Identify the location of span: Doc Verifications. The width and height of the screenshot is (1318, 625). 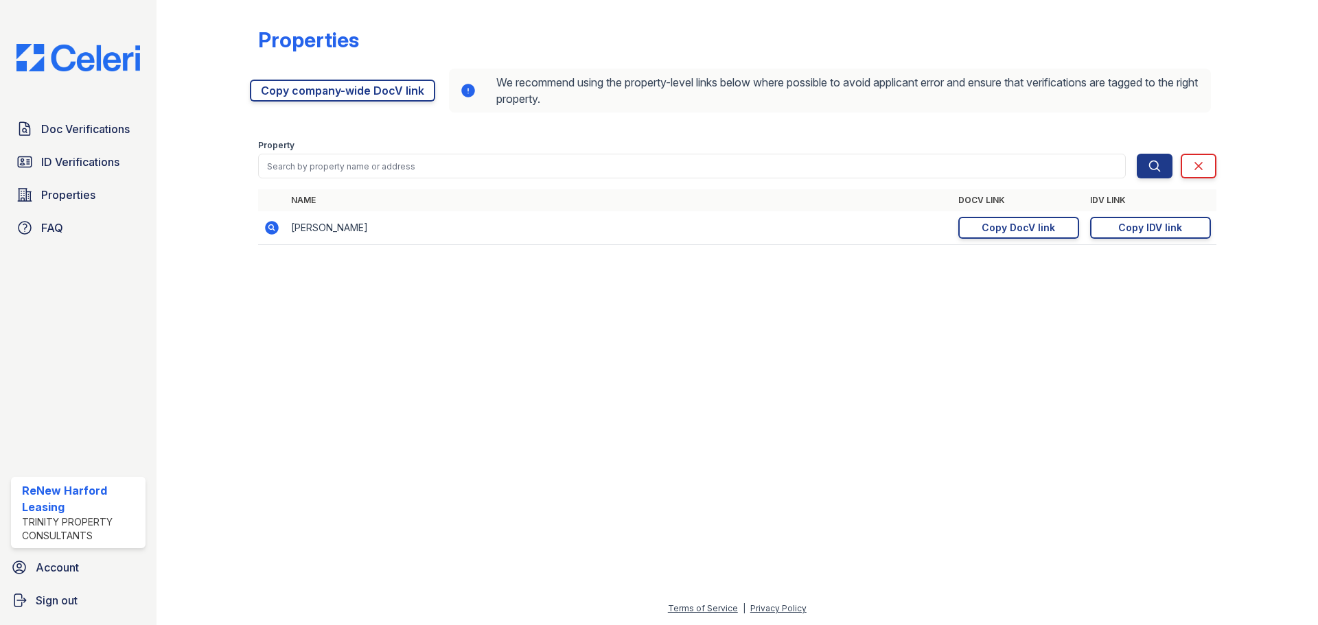
(85, 129).